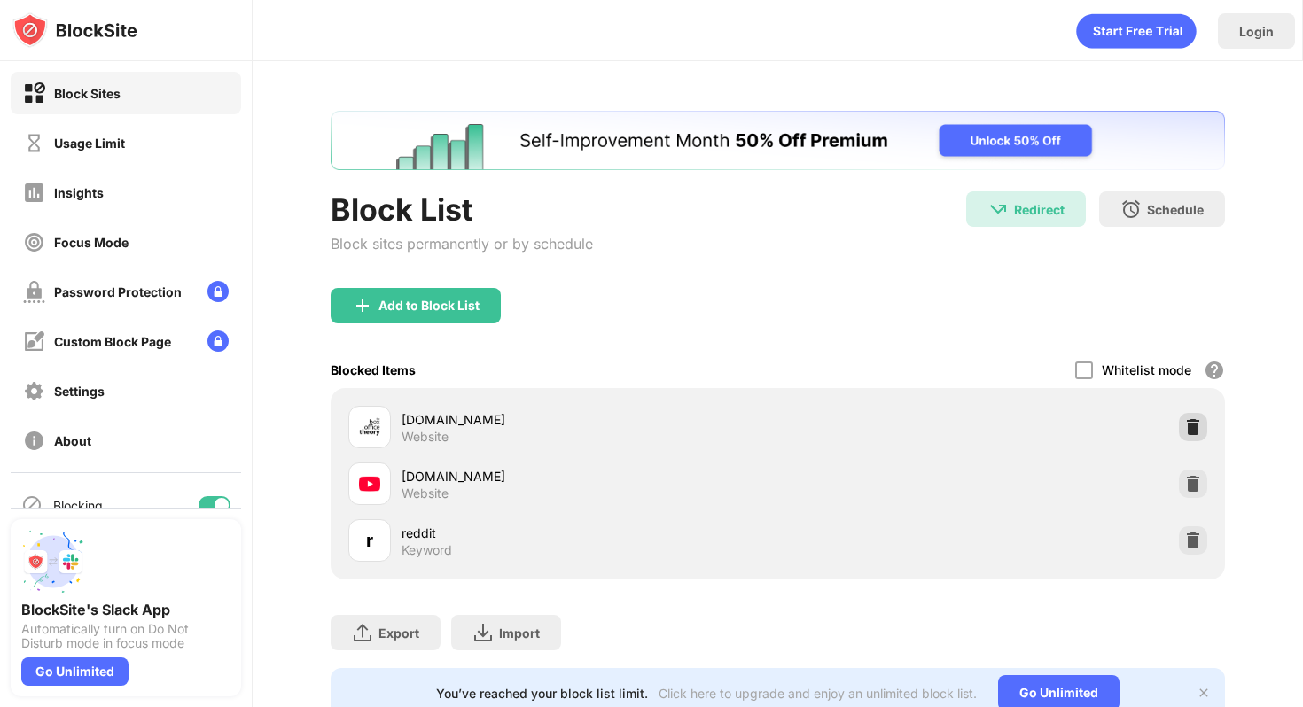 The height and width of the screenshot is (707, 1303). I want to click on div: You’ve reached your block list limit., so click(542, 693).